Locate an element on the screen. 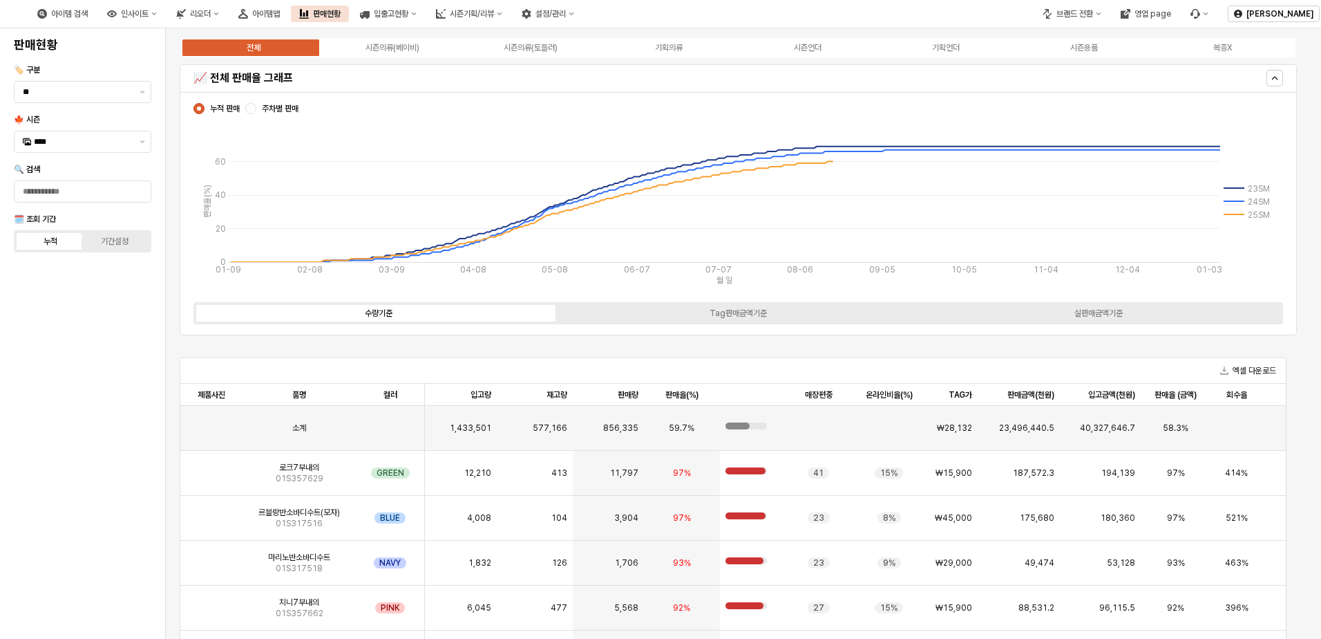 This screenshot has height=639, width=1321. label: 시즌용품 is located at coordinates (1084, 48).